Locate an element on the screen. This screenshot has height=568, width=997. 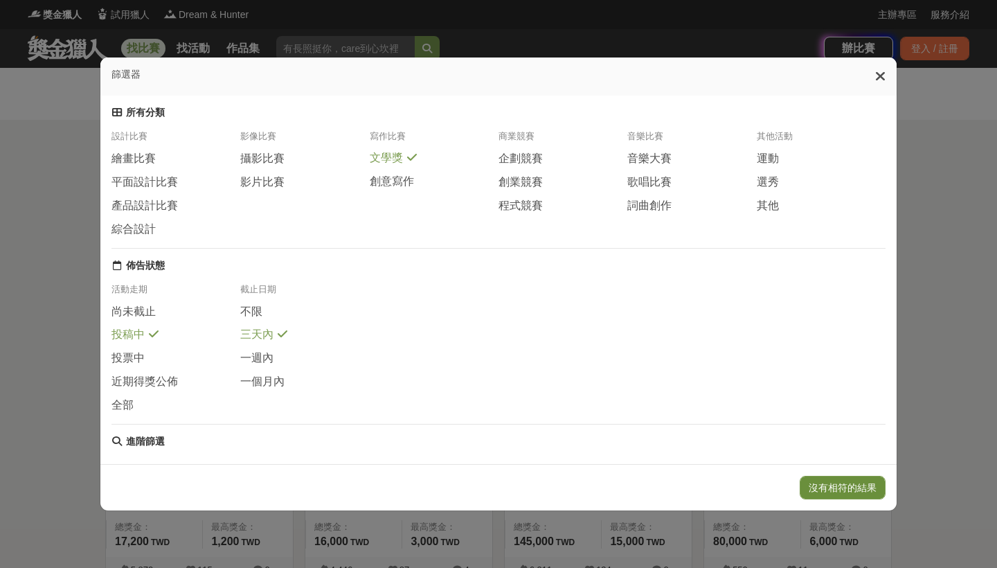
span: 全部 is located at coordinates (123, 405).